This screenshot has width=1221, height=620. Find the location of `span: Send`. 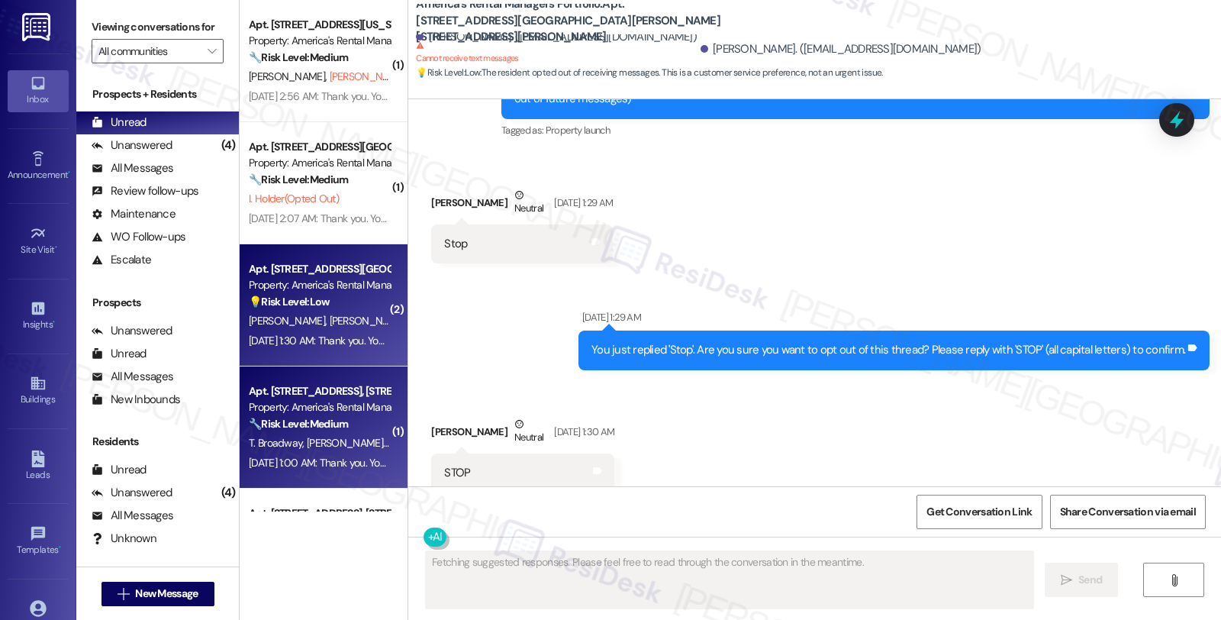

span: Send is located at coordinates (1090, 579).